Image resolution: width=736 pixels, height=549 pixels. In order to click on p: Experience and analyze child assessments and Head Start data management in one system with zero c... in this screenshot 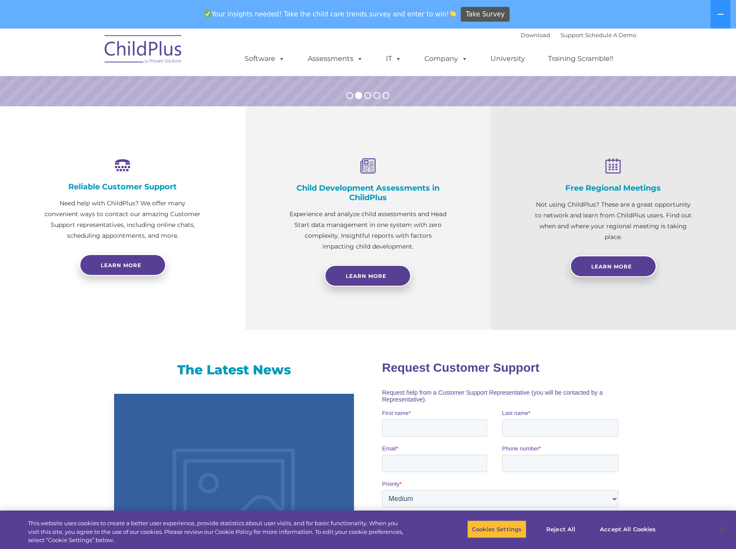, I will do `click(368, 230)`.